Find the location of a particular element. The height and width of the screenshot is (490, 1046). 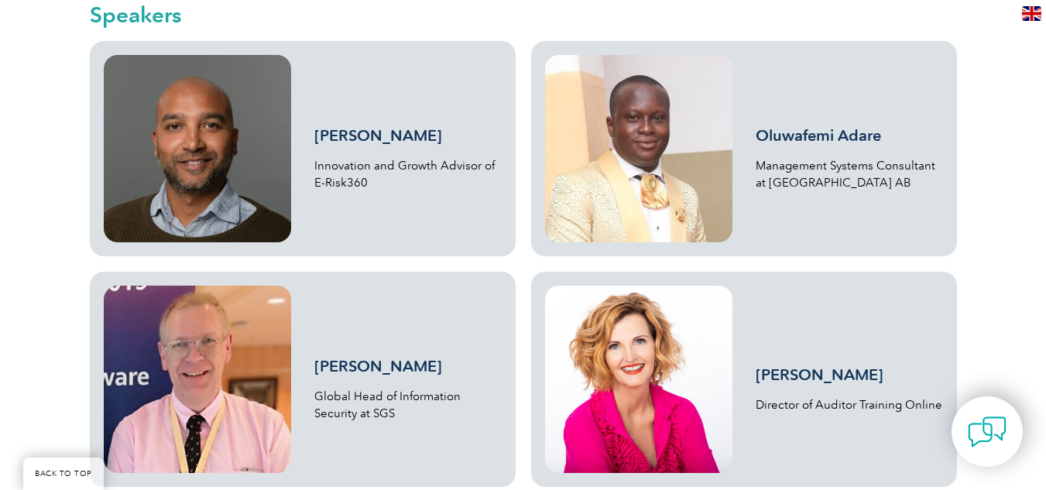

p: Director of Auditor Training Online is located at coordinates (850, 405).